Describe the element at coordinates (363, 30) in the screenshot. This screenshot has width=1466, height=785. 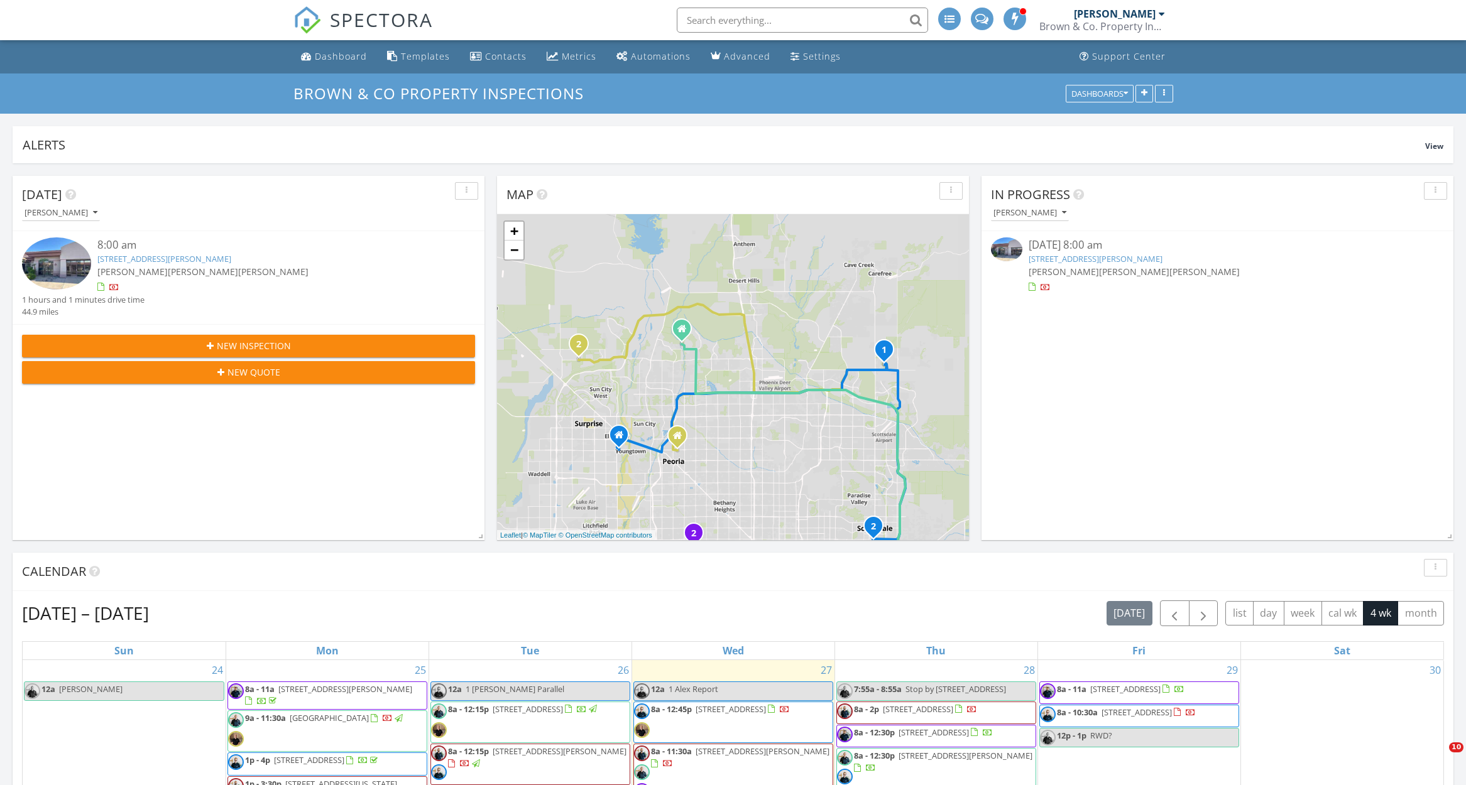
I see `a: SPECTORA` at that location.